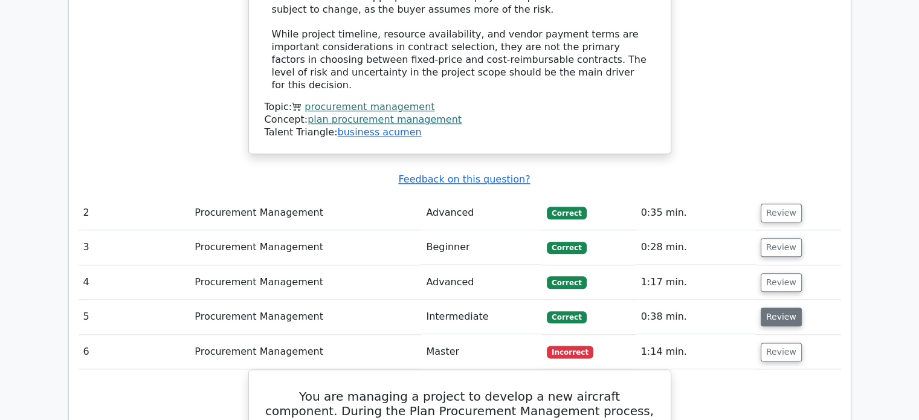  Describe the element at coordinates (696, 352) in the screenshot. I see `td: 1:14 min.` at that location.